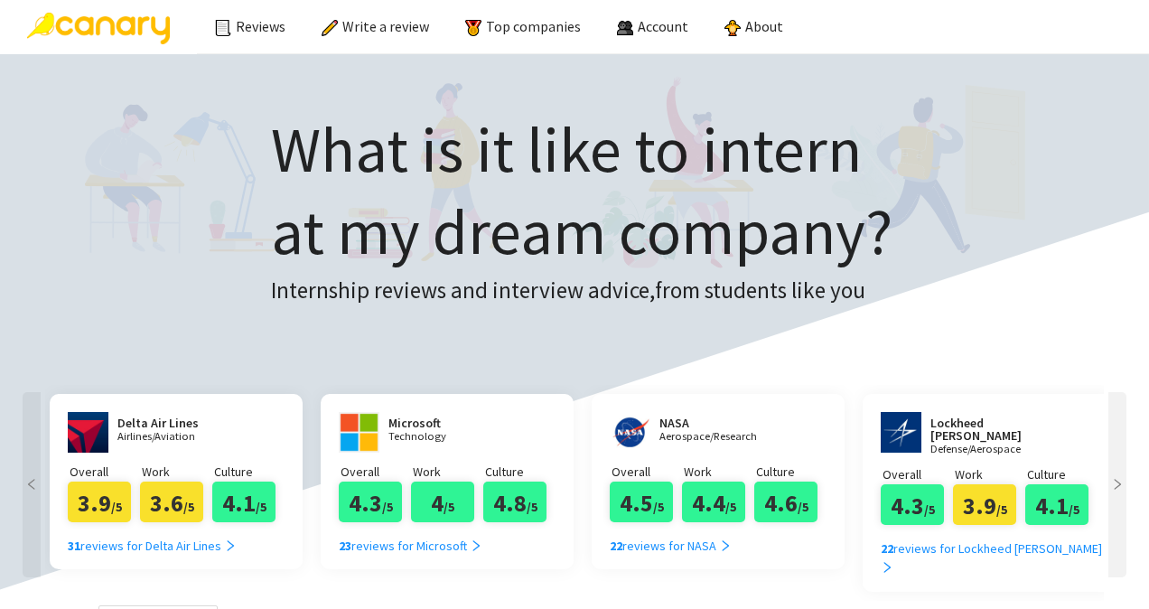 Image resolution: width=1149 pixels, height=609 pixels. Describe the element at coordinates (152, 546) in the screenshot. I see `div: reviews for Delta Air Lines` at that location.